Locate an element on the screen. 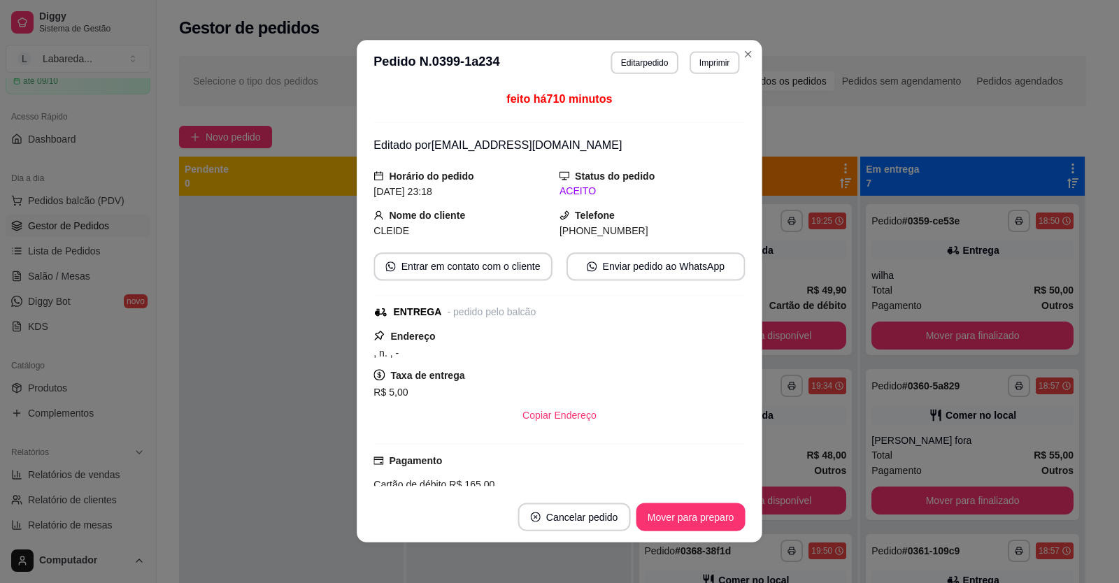 This screenshot has height=583, width=1119. span: calendar is located at coordinates (378, 176).